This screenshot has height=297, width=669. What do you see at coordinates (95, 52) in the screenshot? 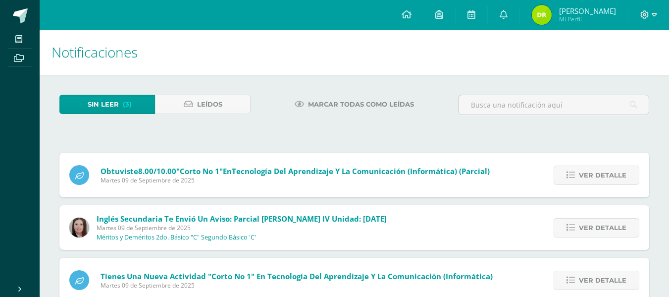
I see `span: Notificaciones` at bounding box center [95, 52].